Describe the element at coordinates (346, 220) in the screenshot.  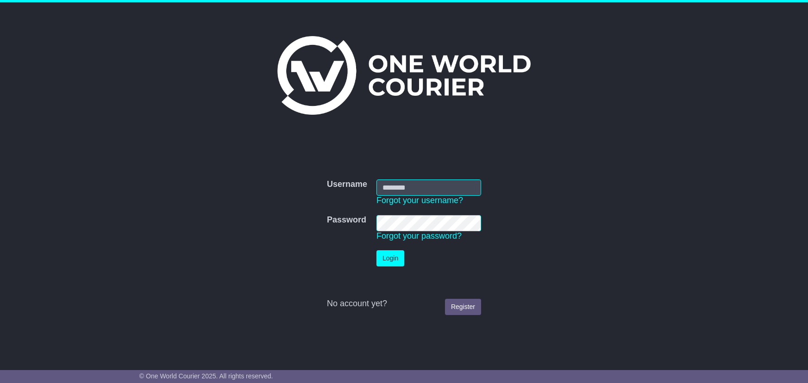
I see `label: Password` at that location.